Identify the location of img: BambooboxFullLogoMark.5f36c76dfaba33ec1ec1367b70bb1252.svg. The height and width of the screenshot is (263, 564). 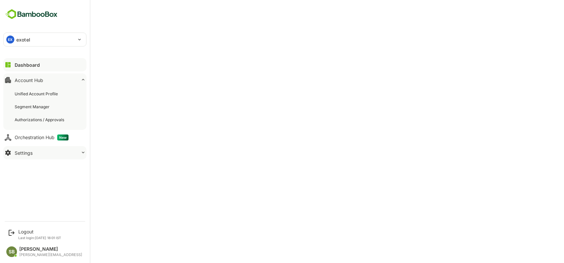
(31, 14).